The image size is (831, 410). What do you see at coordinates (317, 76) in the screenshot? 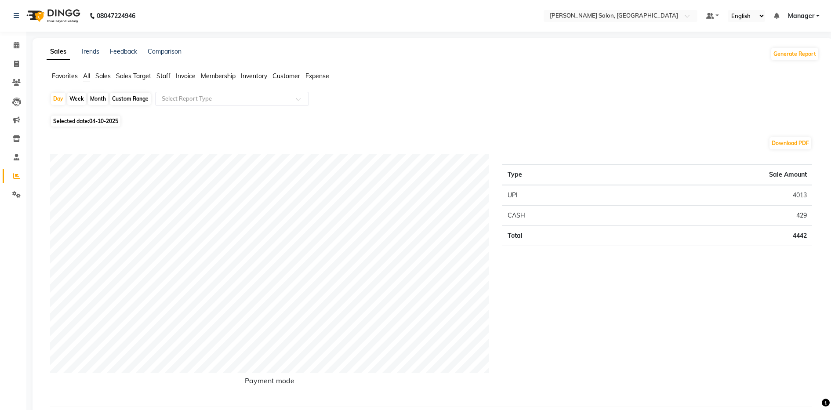
I see `span: Expense` at bounding box center [317, 76].